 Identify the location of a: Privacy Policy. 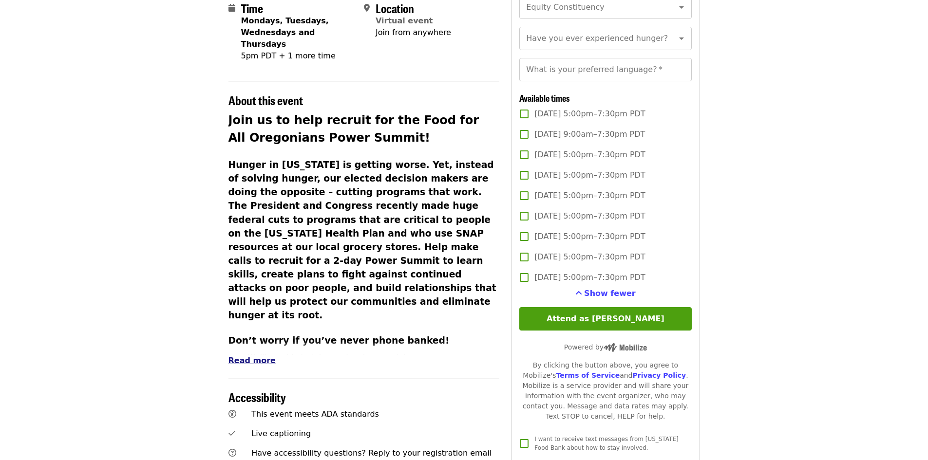
(659, 375).